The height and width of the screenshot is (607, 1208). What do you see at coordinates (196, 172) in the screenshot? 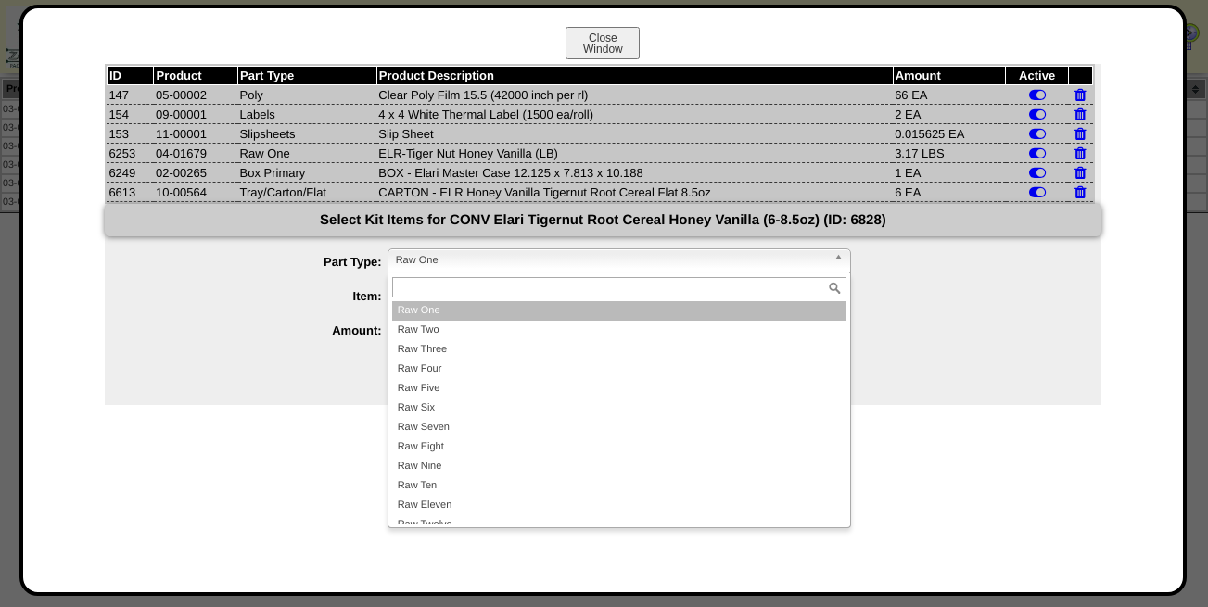
I see `td: 02-00265` at bounding box center [196, 172].